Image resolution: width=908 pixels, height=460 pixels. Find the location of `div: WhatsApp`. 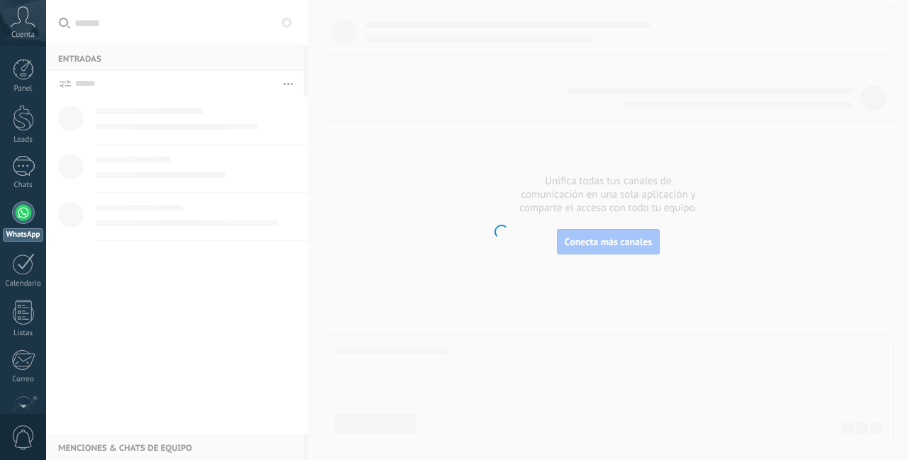

div: WhatsApp is located at coordinates (23, 235).